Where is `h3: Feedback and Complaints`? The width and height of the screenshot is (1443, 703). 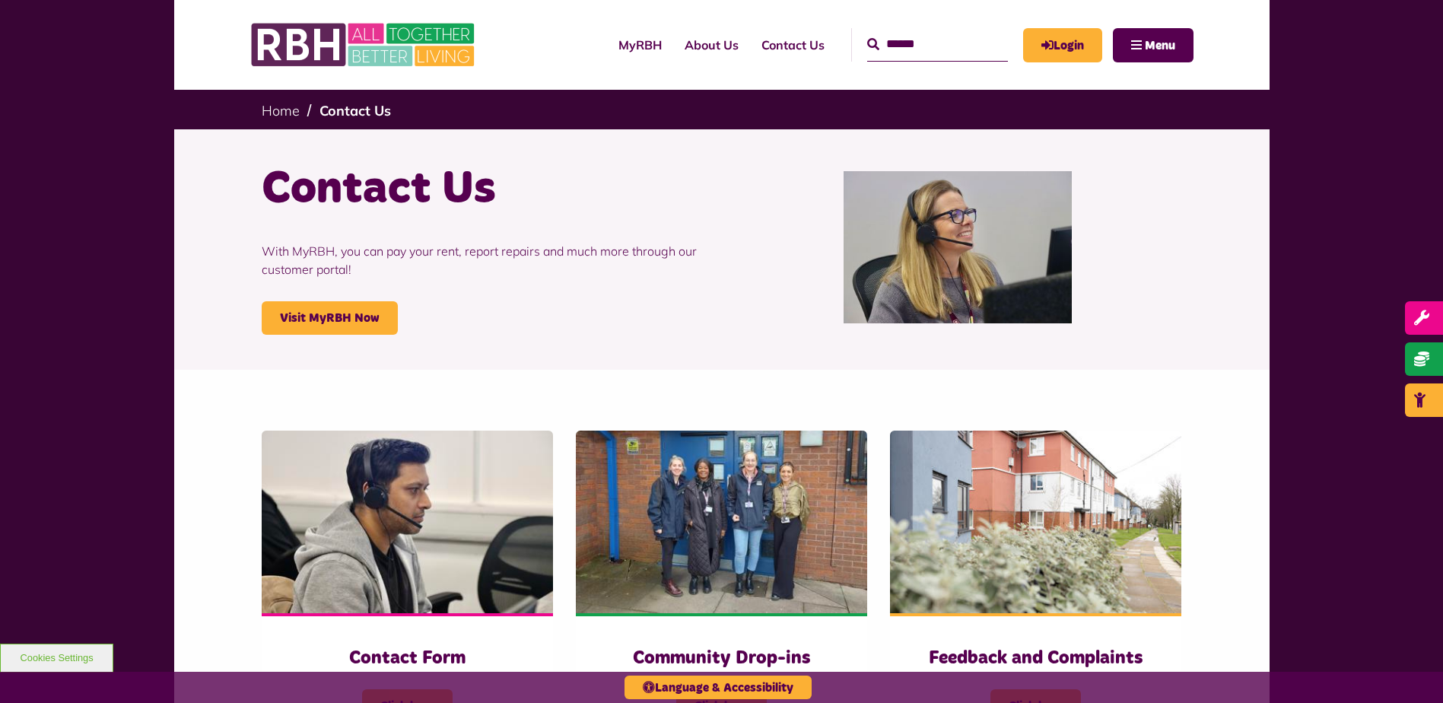
h3: Feedback and Complaints is located at coordinates (1036, 658).